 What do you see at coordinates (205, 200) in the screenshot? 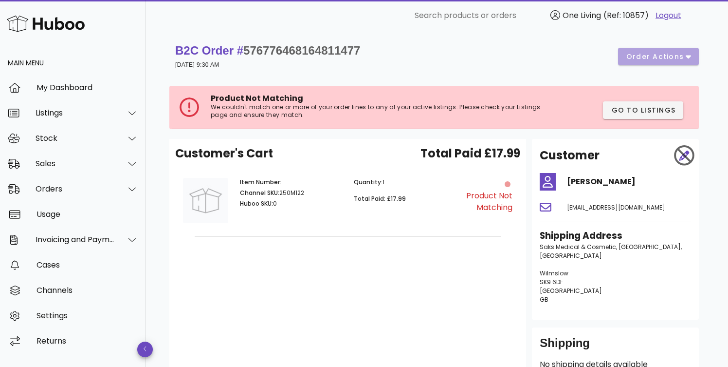
I see `img: Product Image` at bounding box center [205, 200].